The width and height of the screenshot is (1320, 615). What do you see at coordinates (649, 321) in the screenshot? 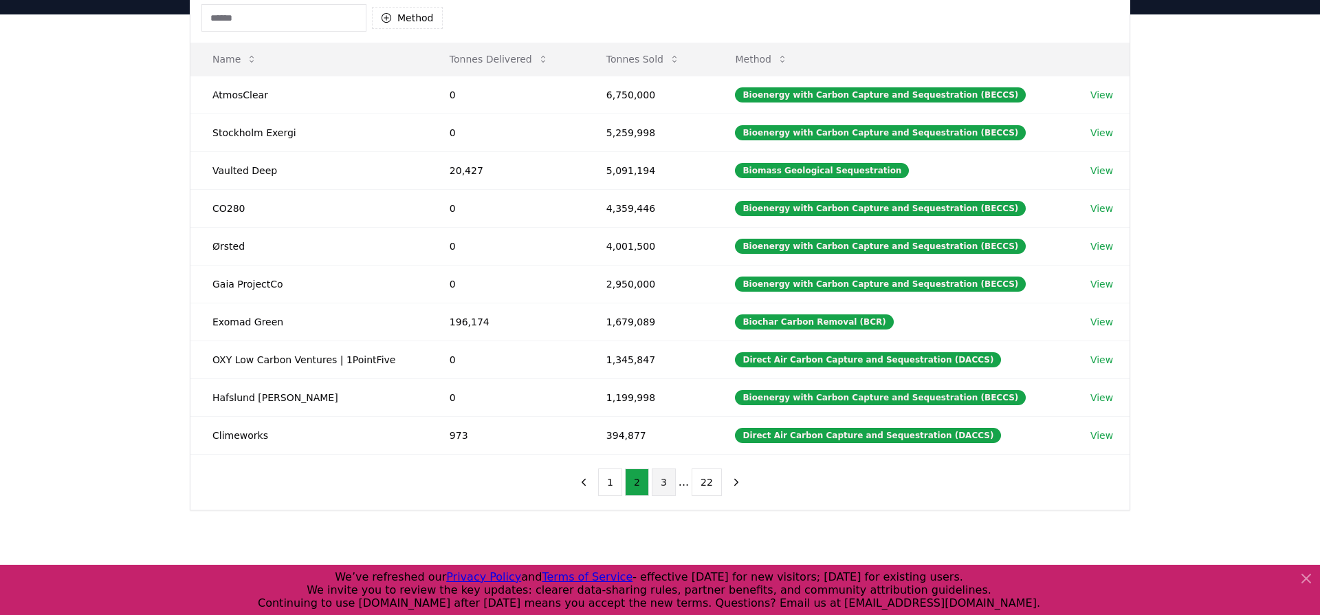
I see `td: 1,679,089` at bounding box center [649, 321].